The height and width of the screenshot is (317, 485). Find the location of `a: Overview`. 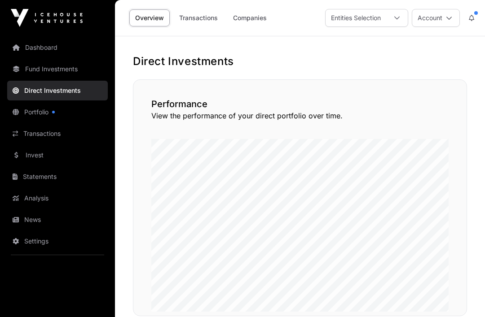

a: Overview is located at coordinates (150, 18).